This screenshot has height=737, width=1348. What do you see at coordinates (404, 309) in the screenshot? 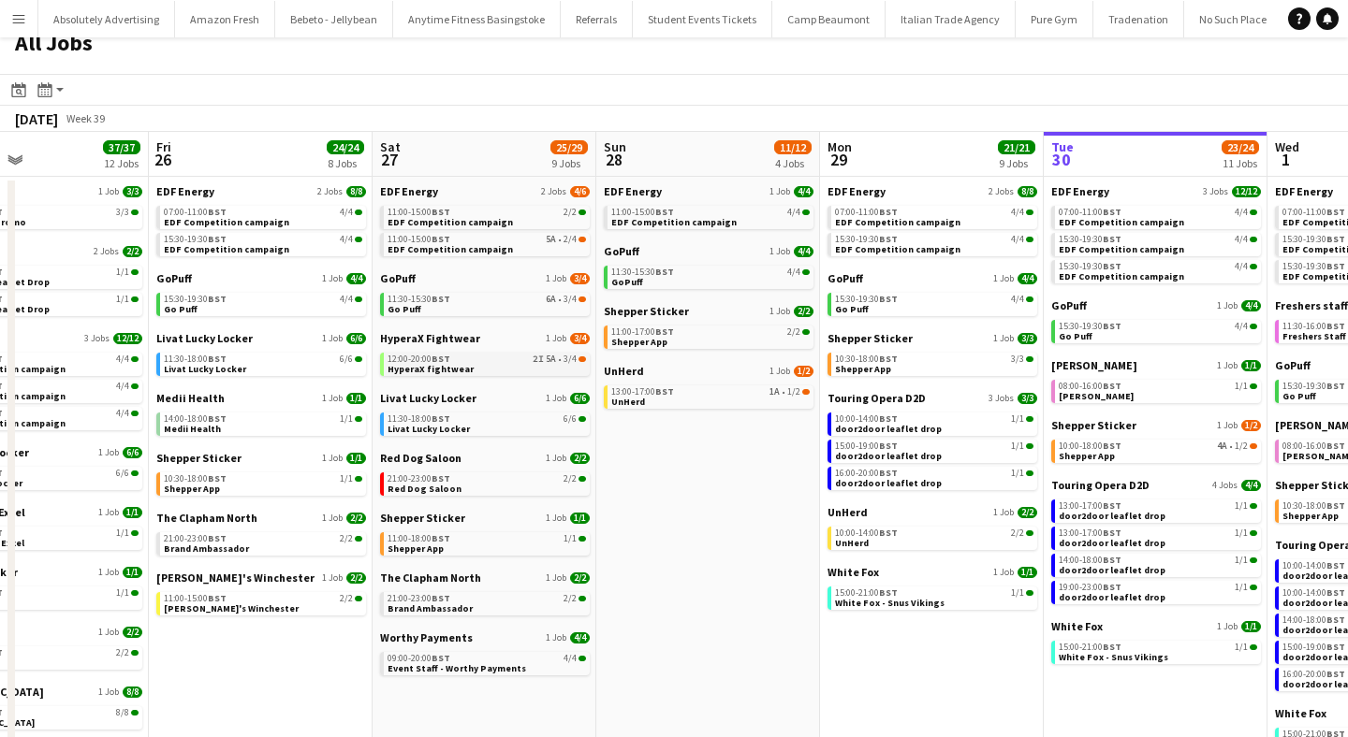
I see `span: Go Puff` at bounding box center [404, 309].